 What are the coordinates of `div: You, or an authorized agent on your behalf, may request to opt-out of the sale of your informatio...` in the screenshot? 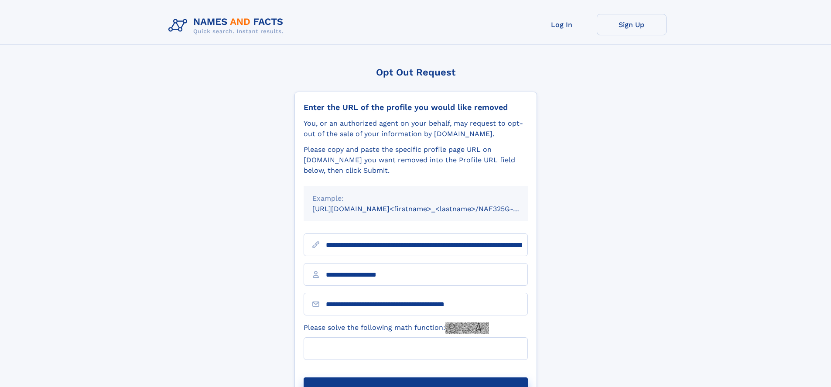 It's located at (416, 129).